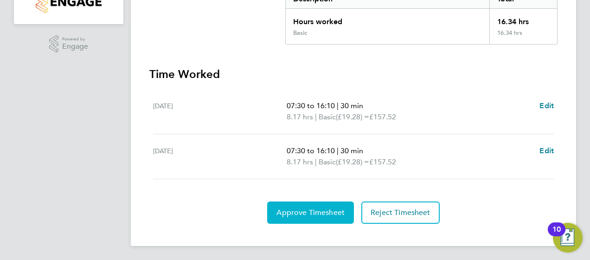  Describe the element at coordinates (557, 235) in the screenshot. I see `div: 10` at that location.